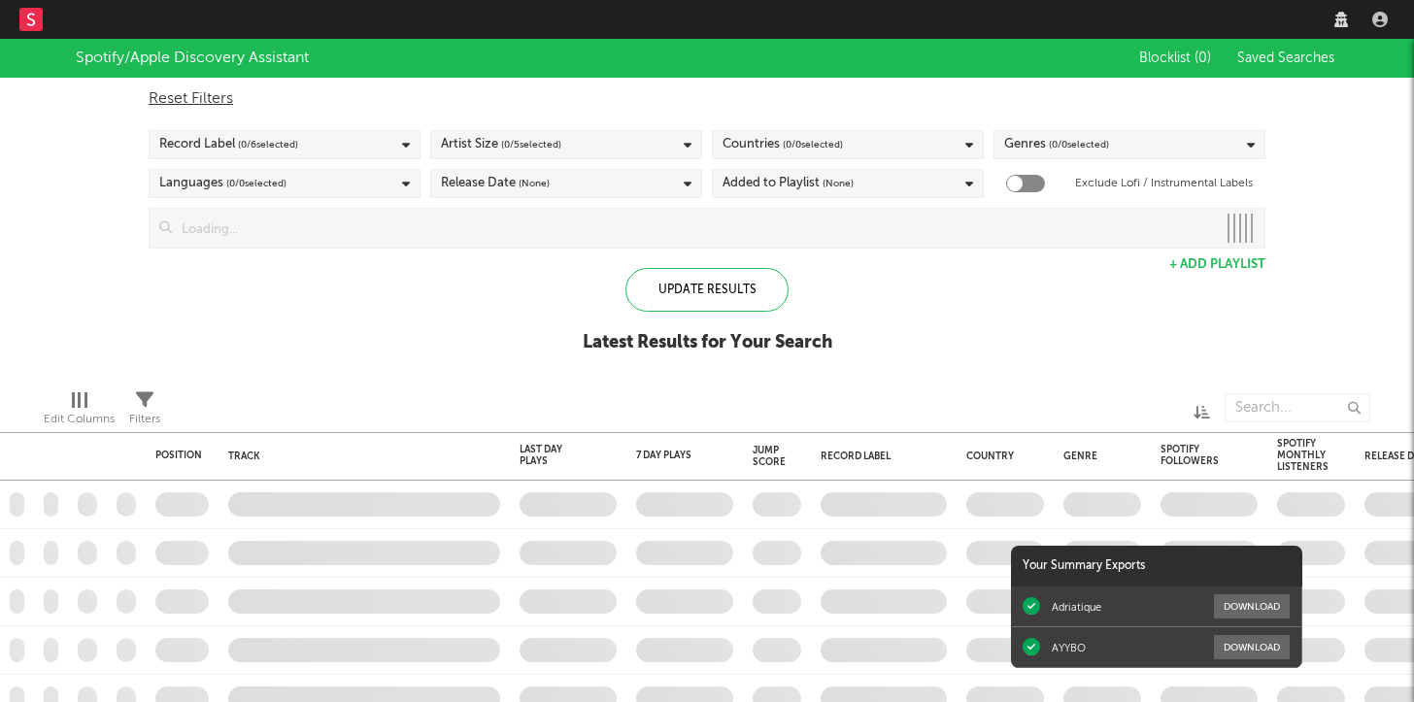 The image size is (1414, 702). What do you see at coordinates (788, 184) in the screenshot?
I see `div: Added to Playlist` at bounding box center [788, 184].